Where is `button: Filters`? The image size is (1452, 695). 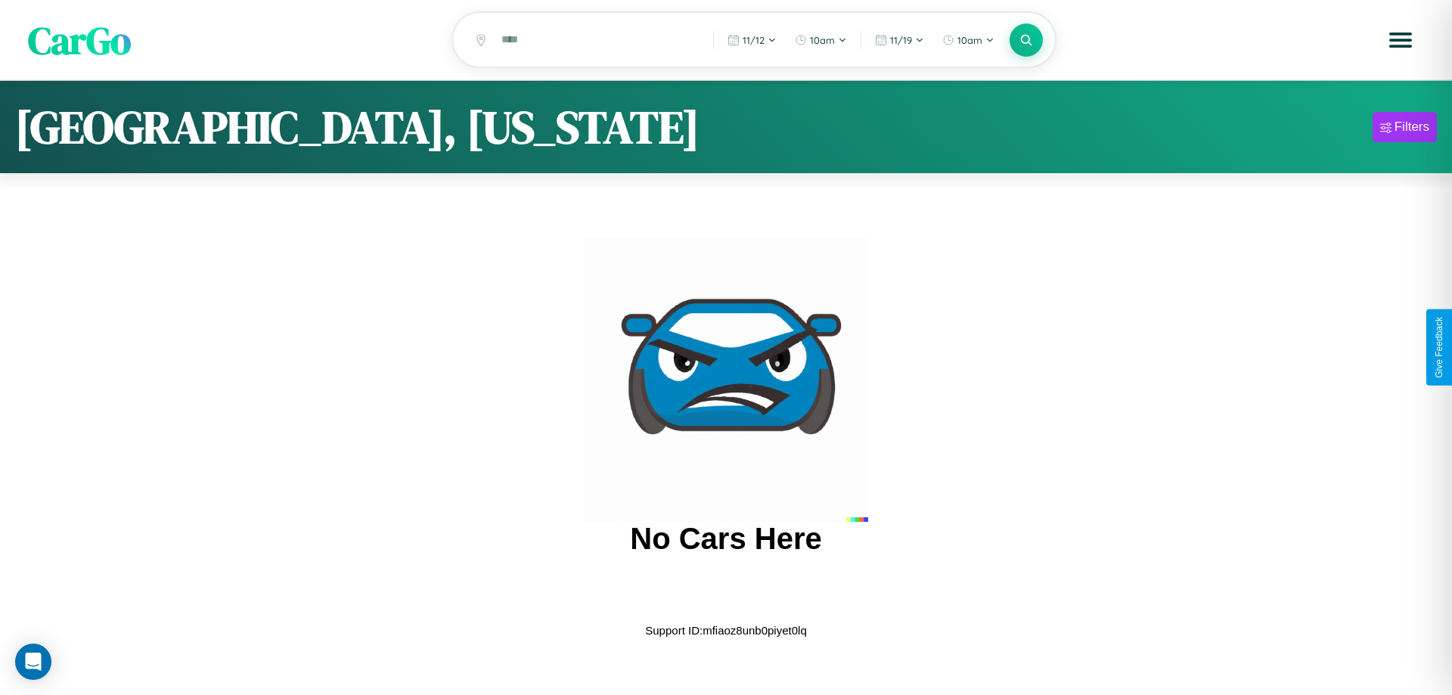
button: Filters is located at coordinates (1404, 127).